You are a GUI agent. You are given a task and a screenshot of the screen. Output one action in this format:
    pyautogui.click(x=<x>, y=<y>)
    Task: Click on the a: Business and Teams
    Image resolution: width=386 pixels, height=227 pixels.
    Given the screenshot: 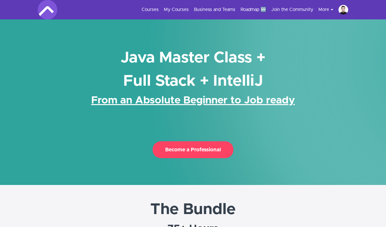 What is the action you would take?
    pyautogui.click(x=215, y=10)
    